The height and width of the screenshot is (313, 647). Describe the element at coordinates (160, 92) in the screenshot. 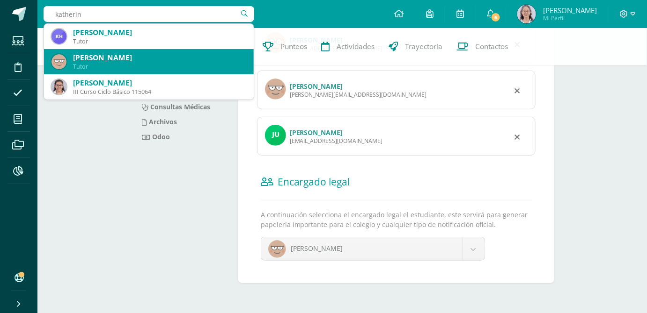

I see `div: III Curso Ciclo Básico 115064` at that location.